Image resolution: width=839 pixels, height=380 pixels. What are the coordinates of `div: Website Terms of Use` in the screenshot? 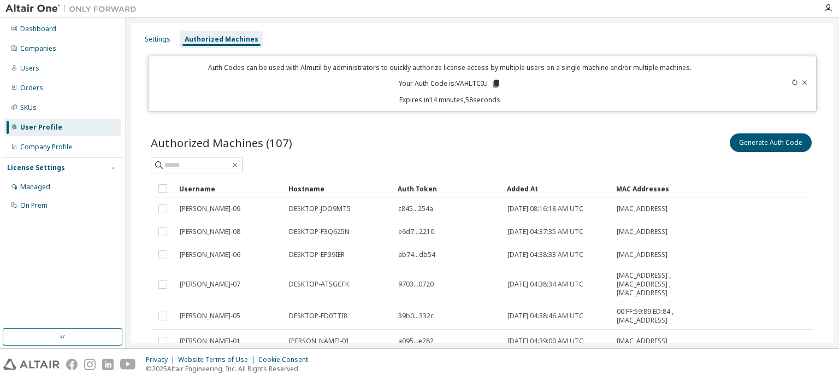 It's located at (218, 360).